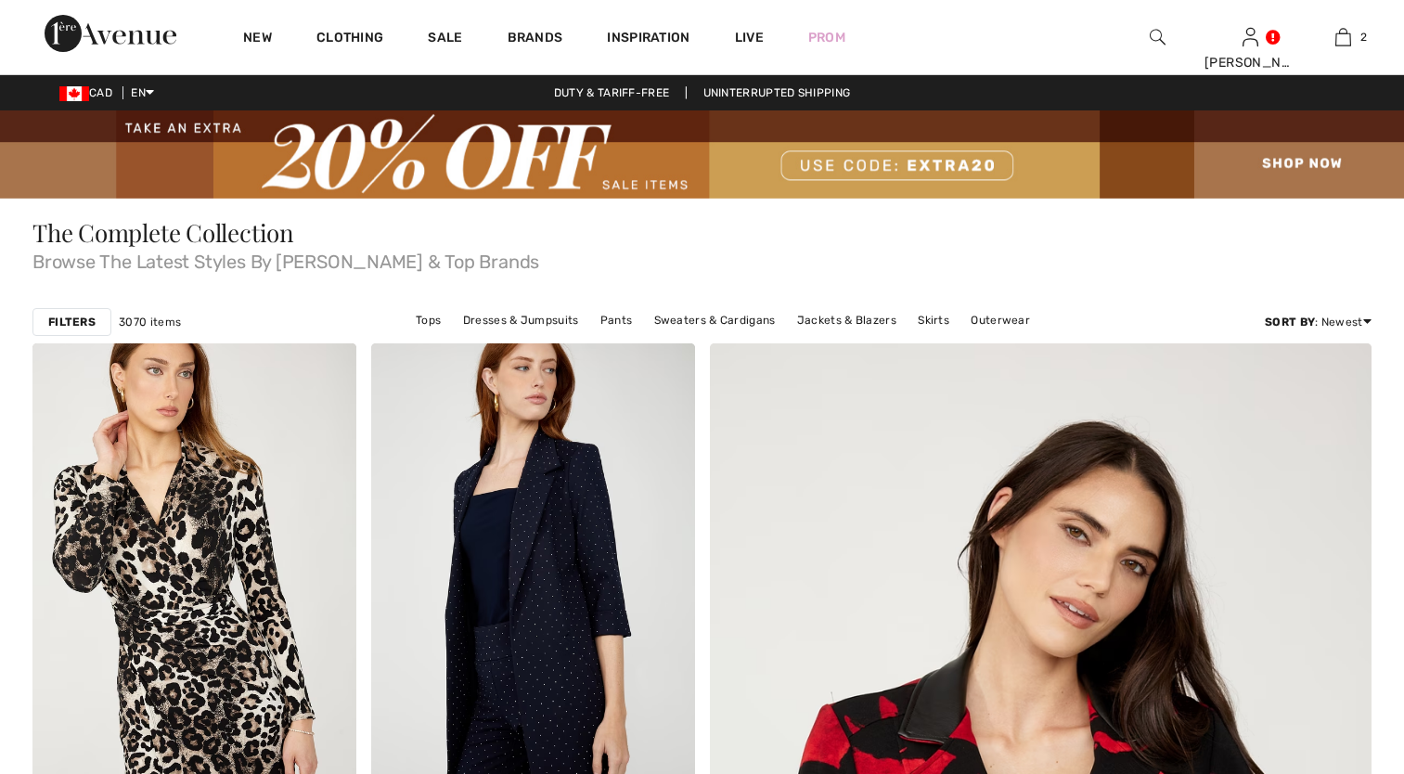 The width and height of the screenshot is (1404, 774). I want to click on a: Sale, so click(445, 39).